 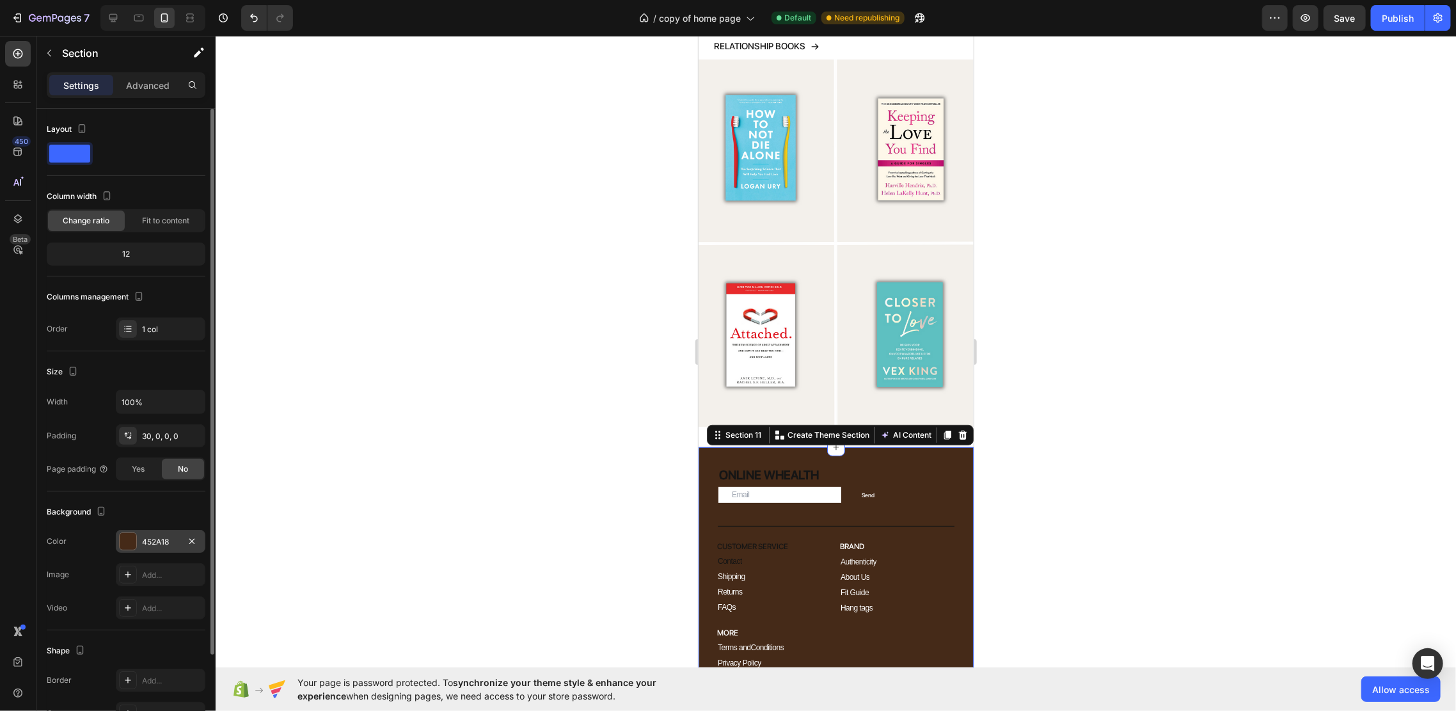 What do you see at coordinates (81, 196) in the screenshot?
I see `div: Column width` at bounding box center [81, 196].